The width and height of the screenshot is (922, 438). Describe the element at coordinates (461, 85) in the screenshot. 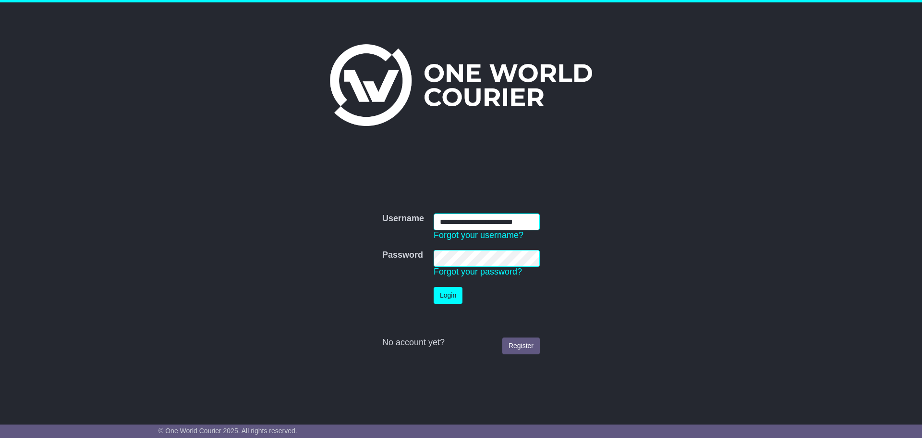

I see `img: One World` at that location.